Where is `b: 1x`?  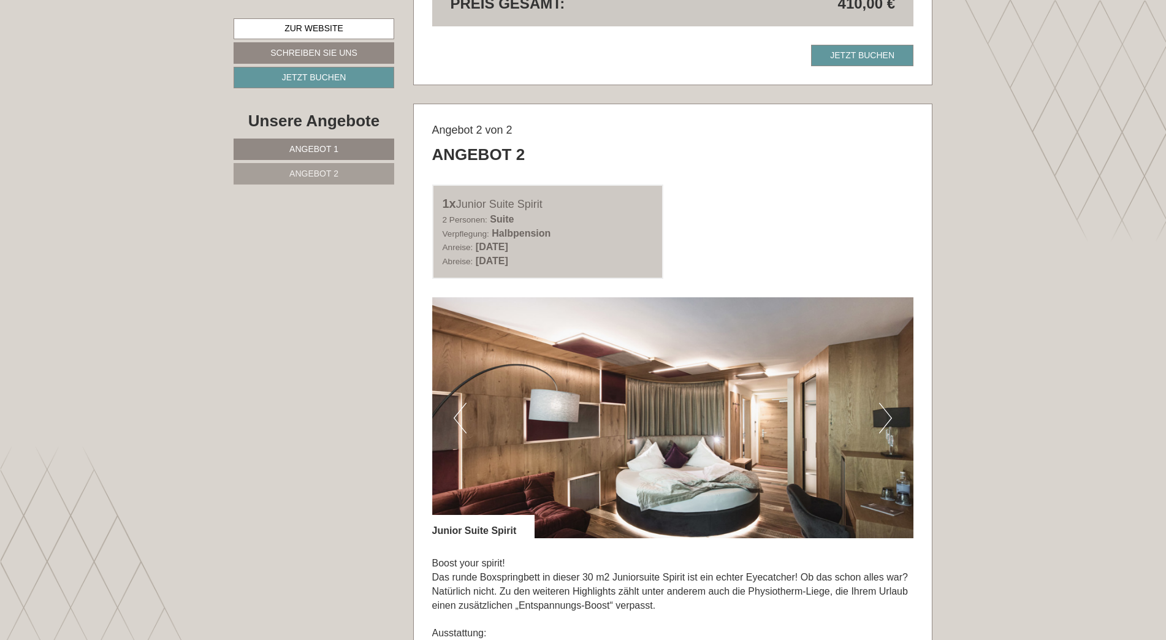 b: 1x is located at coordinates (449, 204).